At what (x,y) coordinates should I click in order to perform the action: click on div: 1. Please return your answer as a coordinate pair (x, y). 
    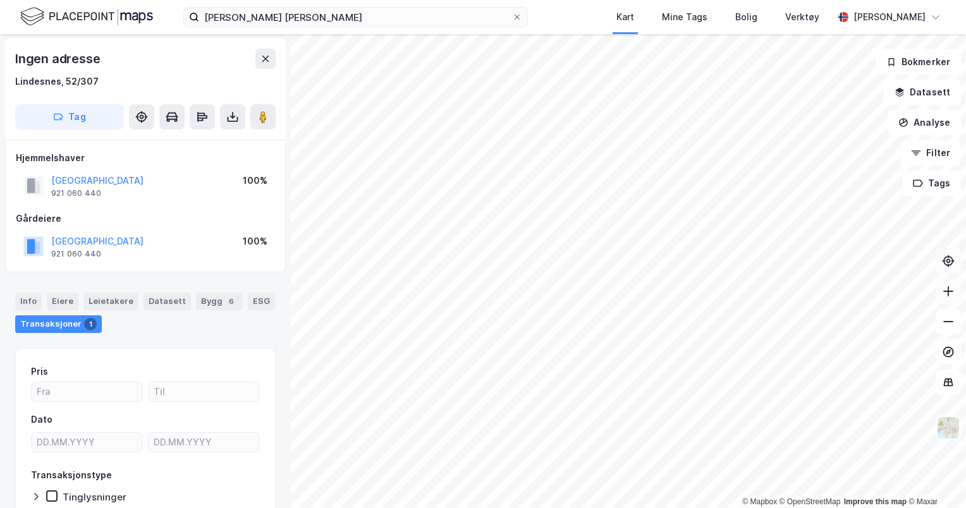
    Looking at the image, I should click on (90, 324).